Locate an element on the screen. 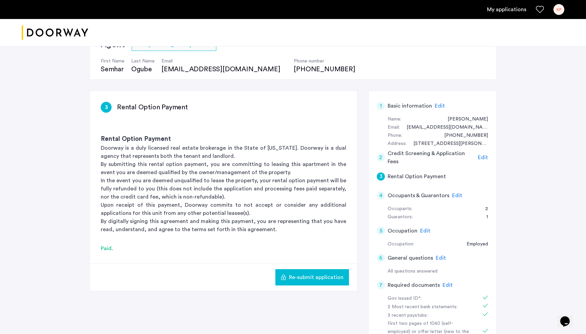  img: logo is located at coordinates (55, 33).